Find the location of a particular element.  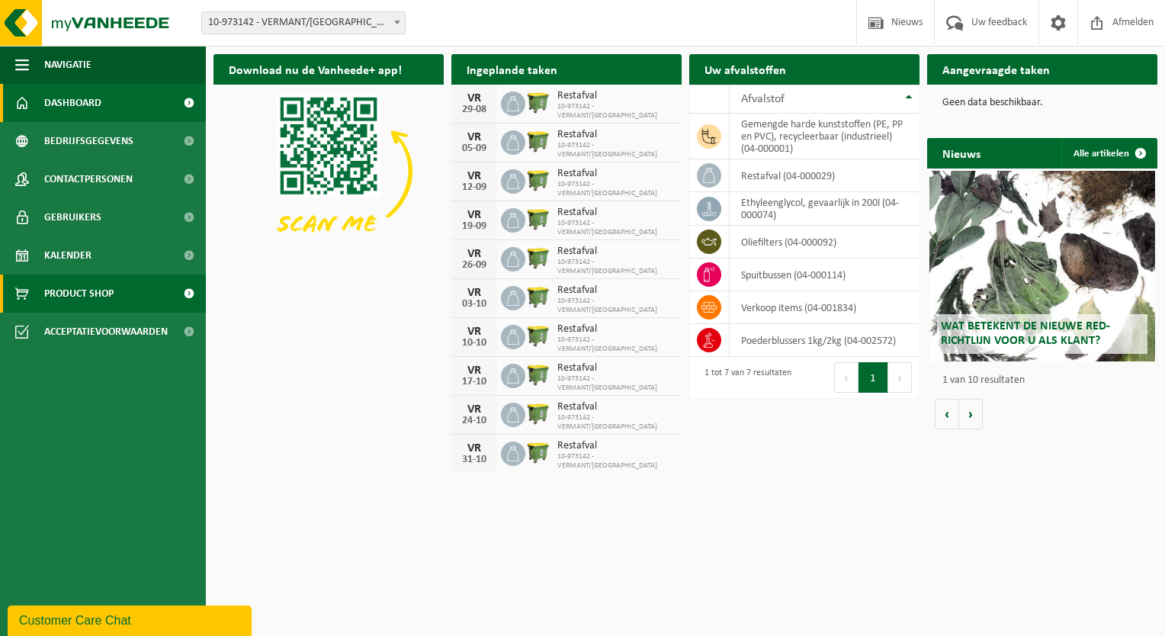

a: Wat betekent de nieuwe RED-richtlijn voor u als klant? is located at coordinates (1042, 266).